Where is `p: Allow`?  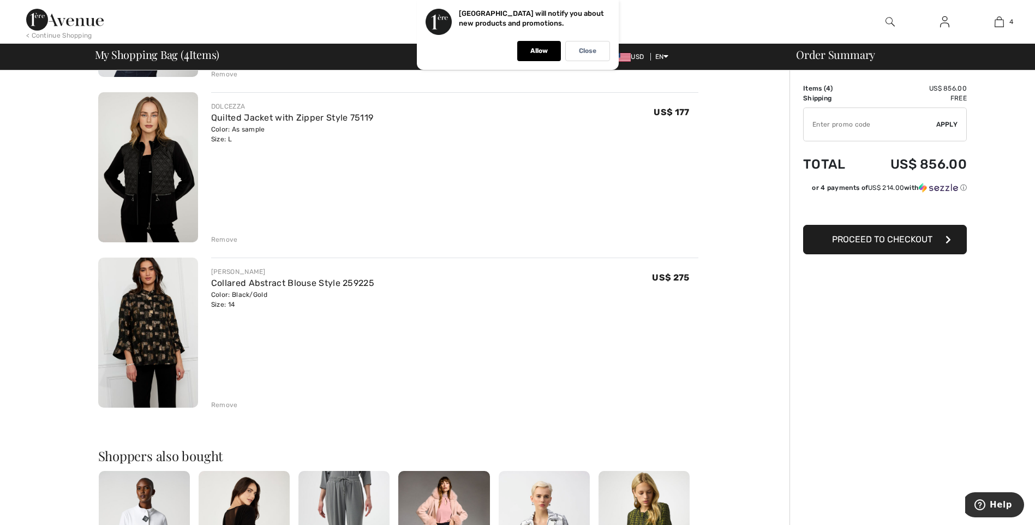 p: Allow is located at coordinates (539, 51).